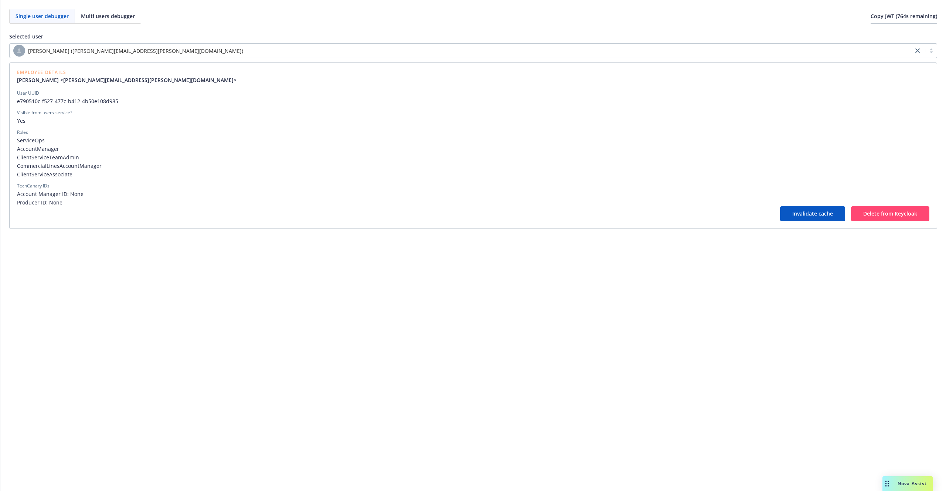 The width and height of the screenshot is (946, 491). Describe the element at coordinates (26, 36) in the screenshot. I see `span: Selected user` at that location.